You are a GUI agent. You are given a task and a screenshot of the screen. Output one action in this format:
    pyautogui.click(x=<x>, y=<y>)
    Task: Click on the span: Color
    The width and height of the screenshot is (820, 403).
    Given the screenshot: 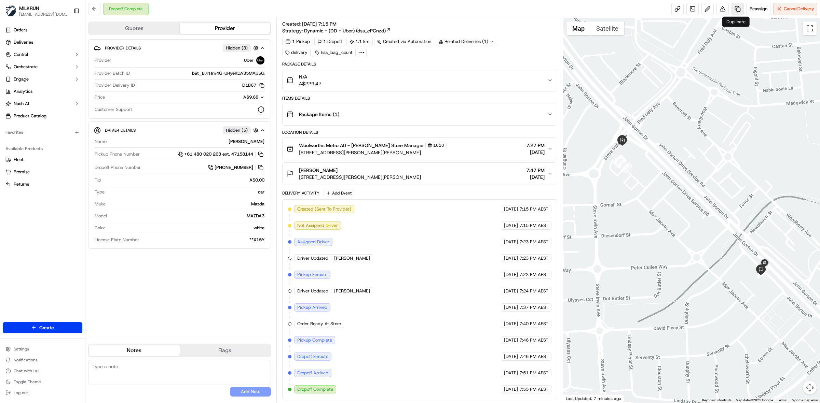 What is the action you would take?
    pyautogui.click(x=100, y=228)
    